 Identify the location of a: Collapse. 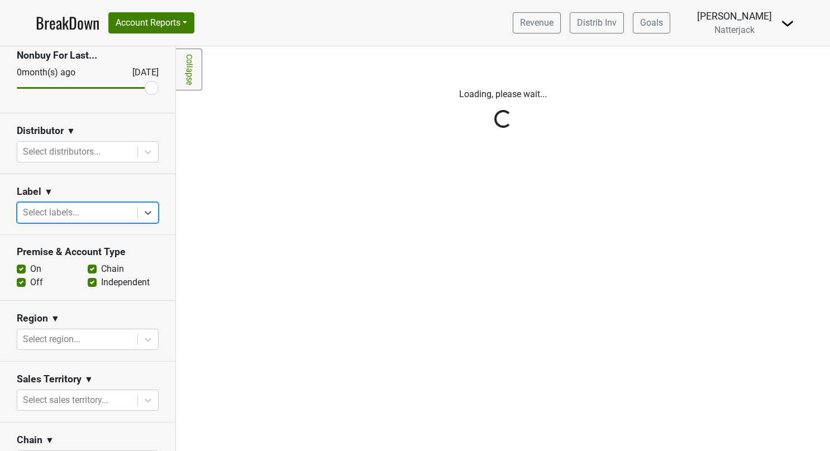
(189, 69).